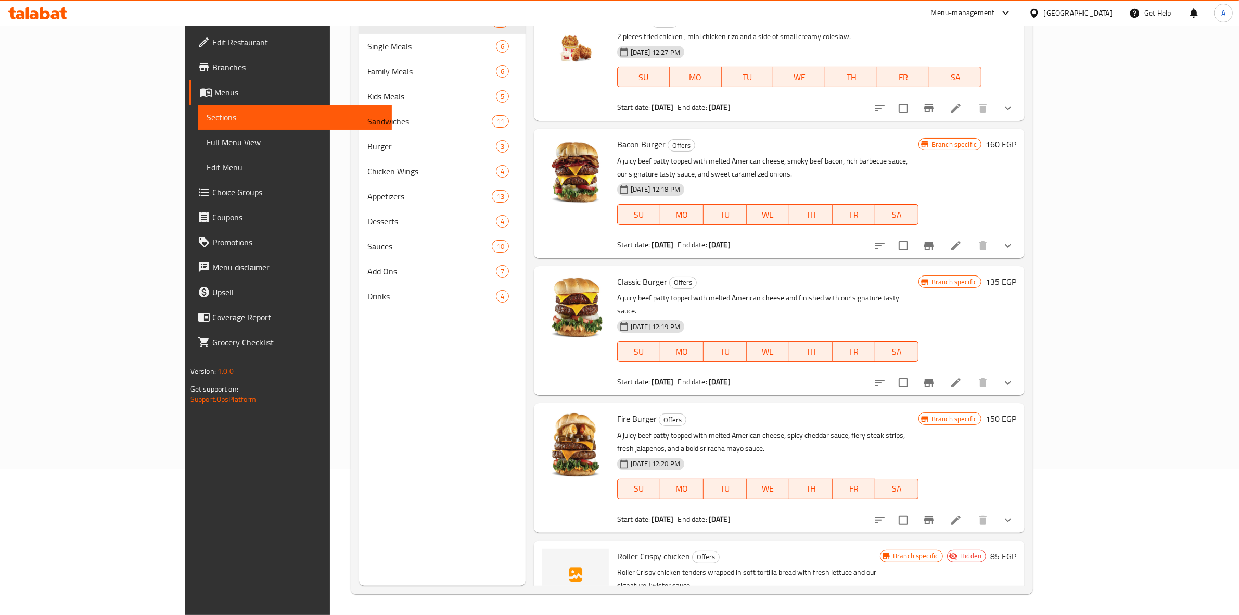 The height and width of the screenshot is (615, 1239). I want to click on button: WE, so click(768, 489).